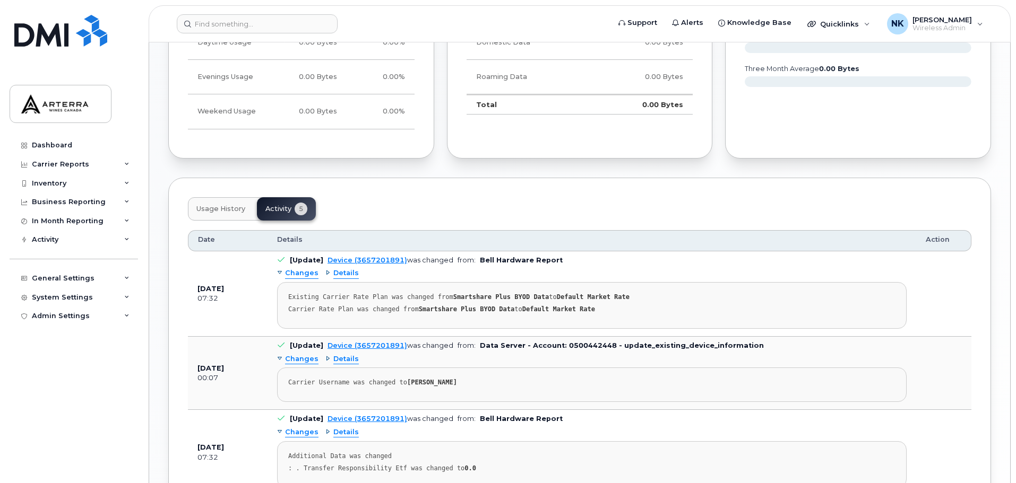 The height and width of the screenshot is (483, 1016). I want to click on tspan: 0.00 Bytes, so click(839, 68).